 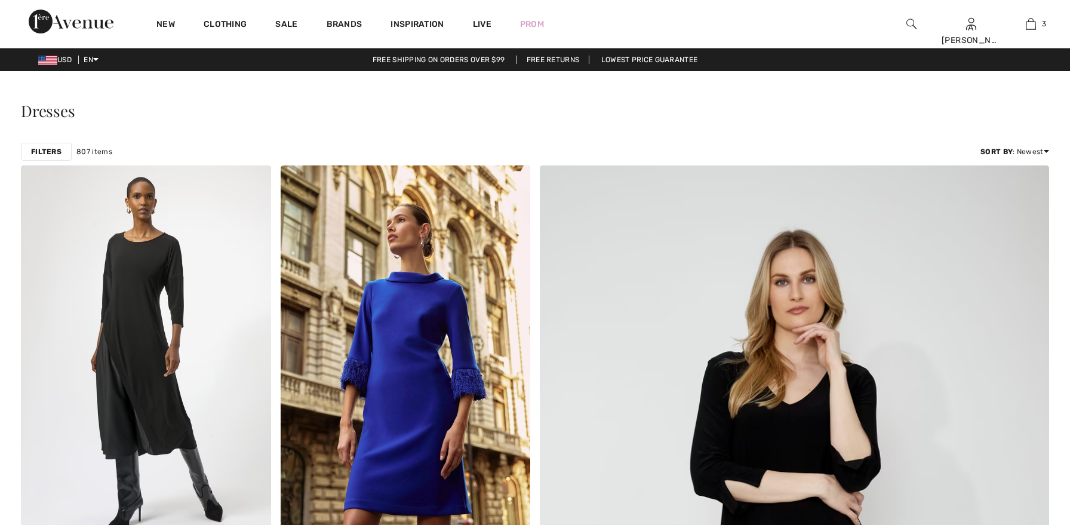 What do you see at coordinates (553, 60) in the screenshot?
I see `a: Free Returns` at bounding box center [553, 60].